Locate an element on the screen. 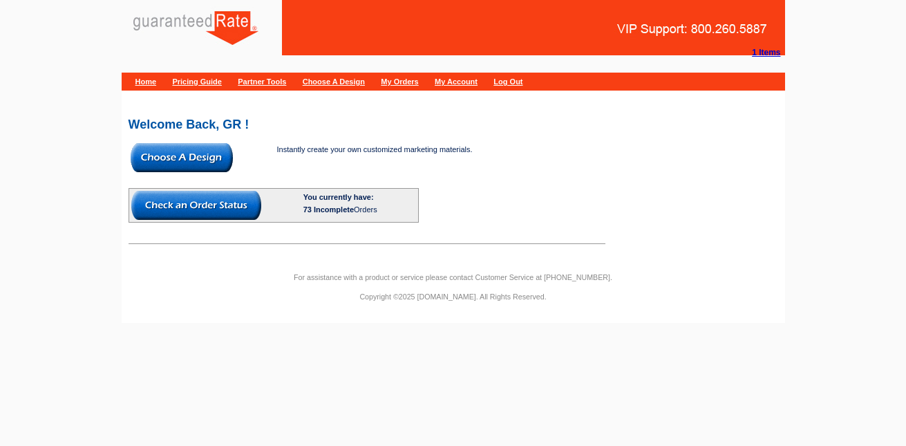  span: 73 Incomplete is located at coordinates (328, 209).